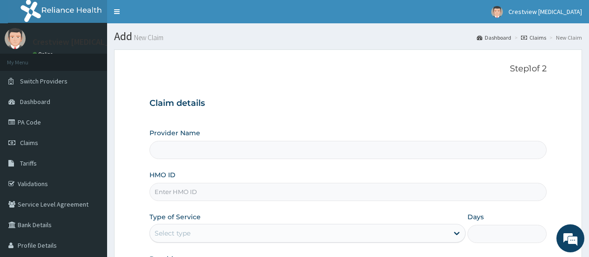  I want to click on a: Dashboard, so click(494, 37).